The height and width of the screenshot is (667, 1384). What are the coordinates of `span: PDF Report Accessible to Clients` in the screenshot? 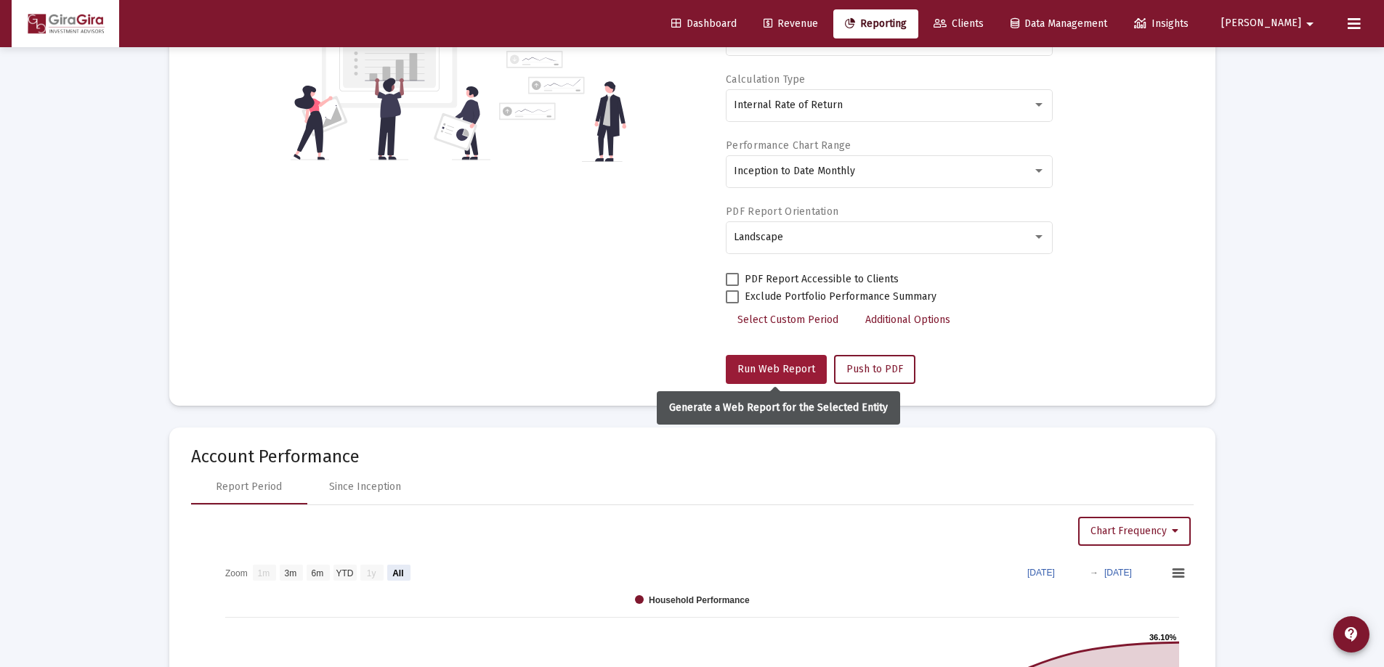 It's located at (821, 280).